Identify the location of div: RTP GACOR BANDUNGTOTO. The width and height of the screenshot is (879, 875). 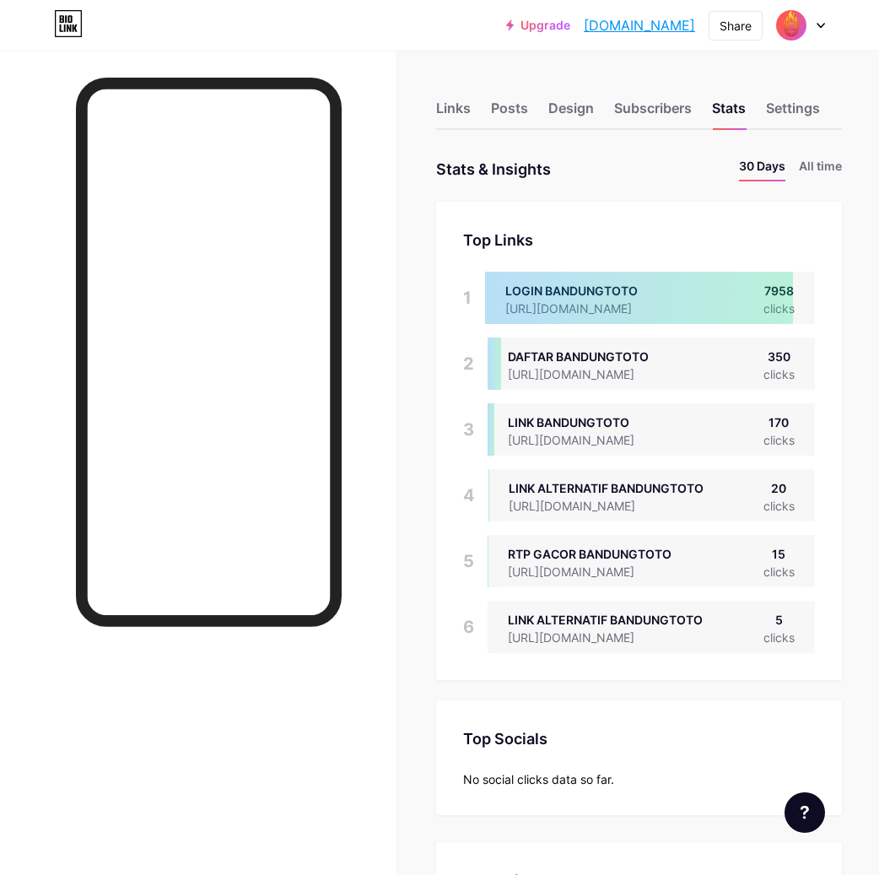
(590, 553).